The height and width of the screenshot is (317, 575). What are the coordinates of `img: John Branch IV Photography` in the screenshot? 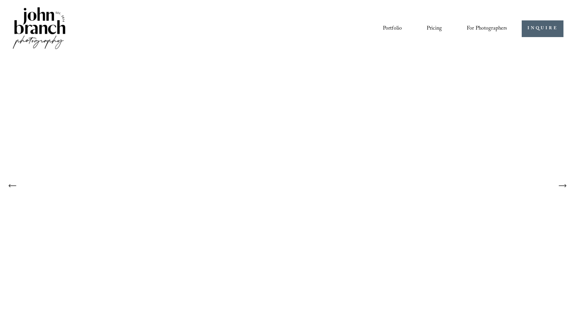 It's located at (39, 29).